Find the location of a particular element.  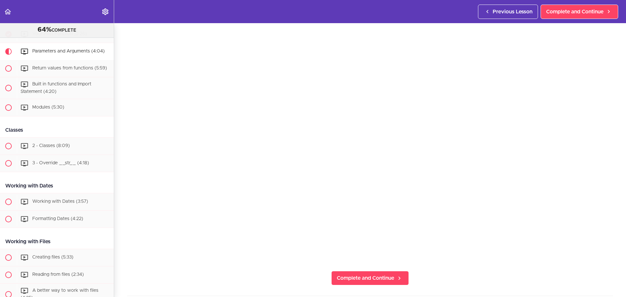

span: Formatting Dates (4:22) is located at coordinates (58, 219).